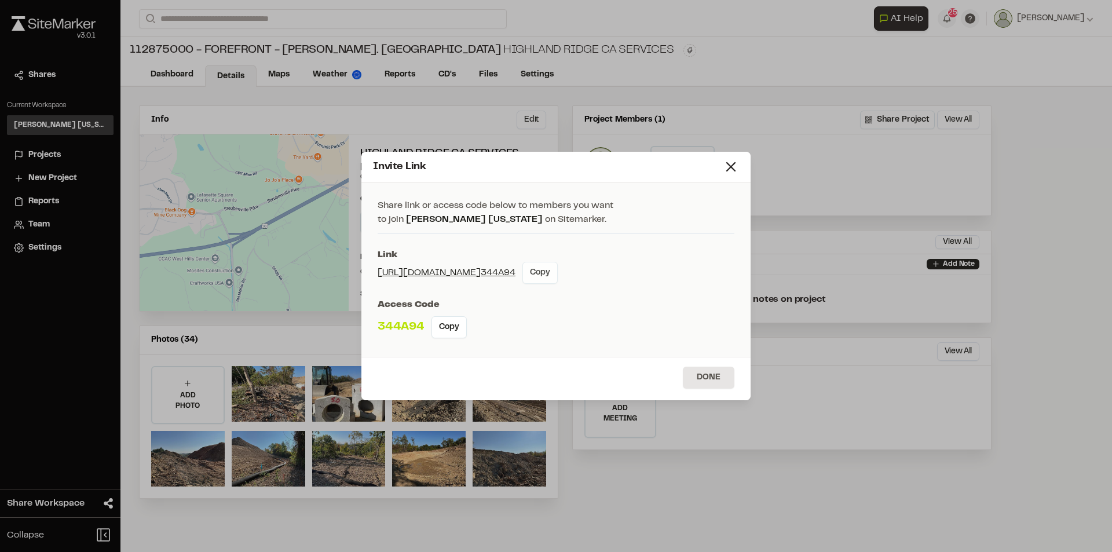 The height and width of the screenshot is (552, 1112). I want to click on p: 344A94, so click(401, 327).